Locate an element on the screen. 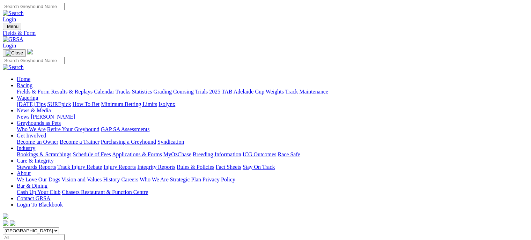  div: Industry is located at coordinates (272, 155).